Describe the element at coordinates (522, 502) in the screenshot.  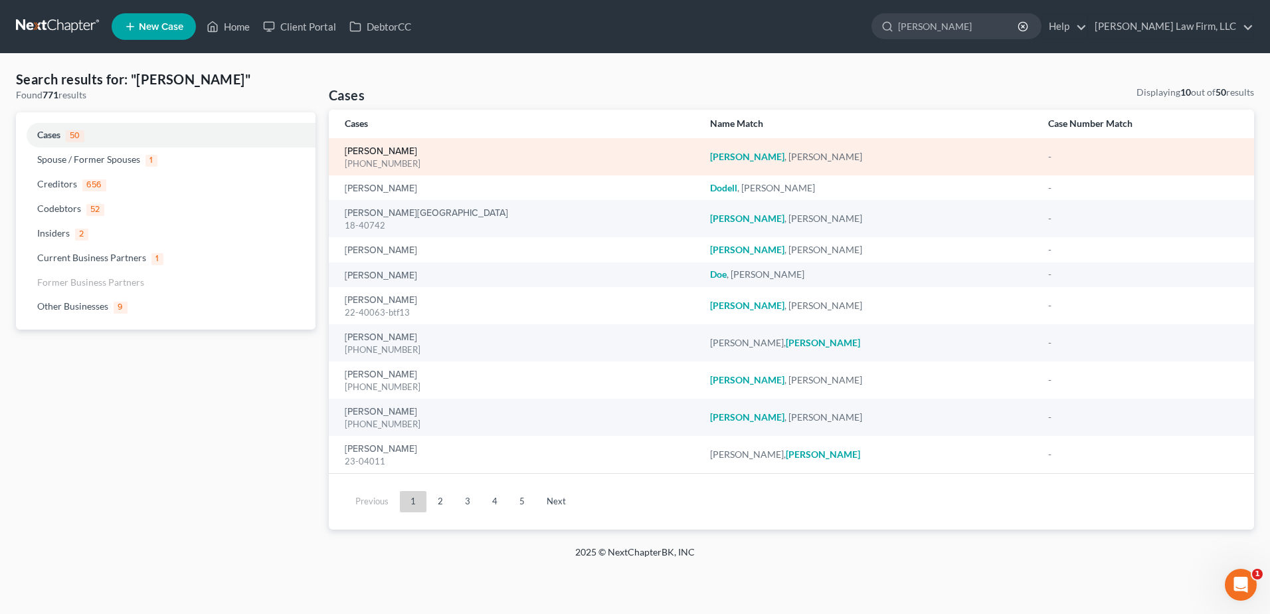
I see `a: 5` at that location.